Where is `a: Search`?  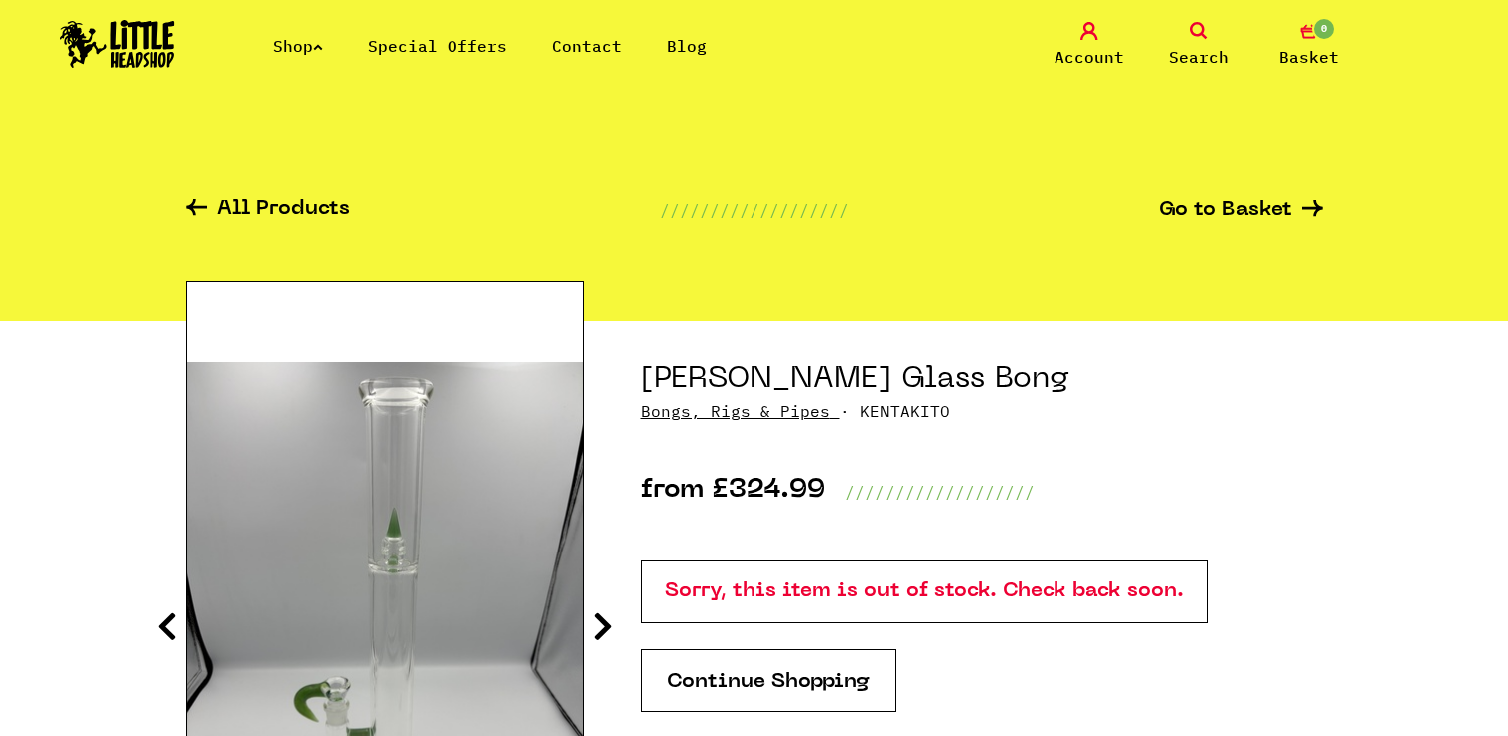
a: Search is located at coordinates (1199, 45).